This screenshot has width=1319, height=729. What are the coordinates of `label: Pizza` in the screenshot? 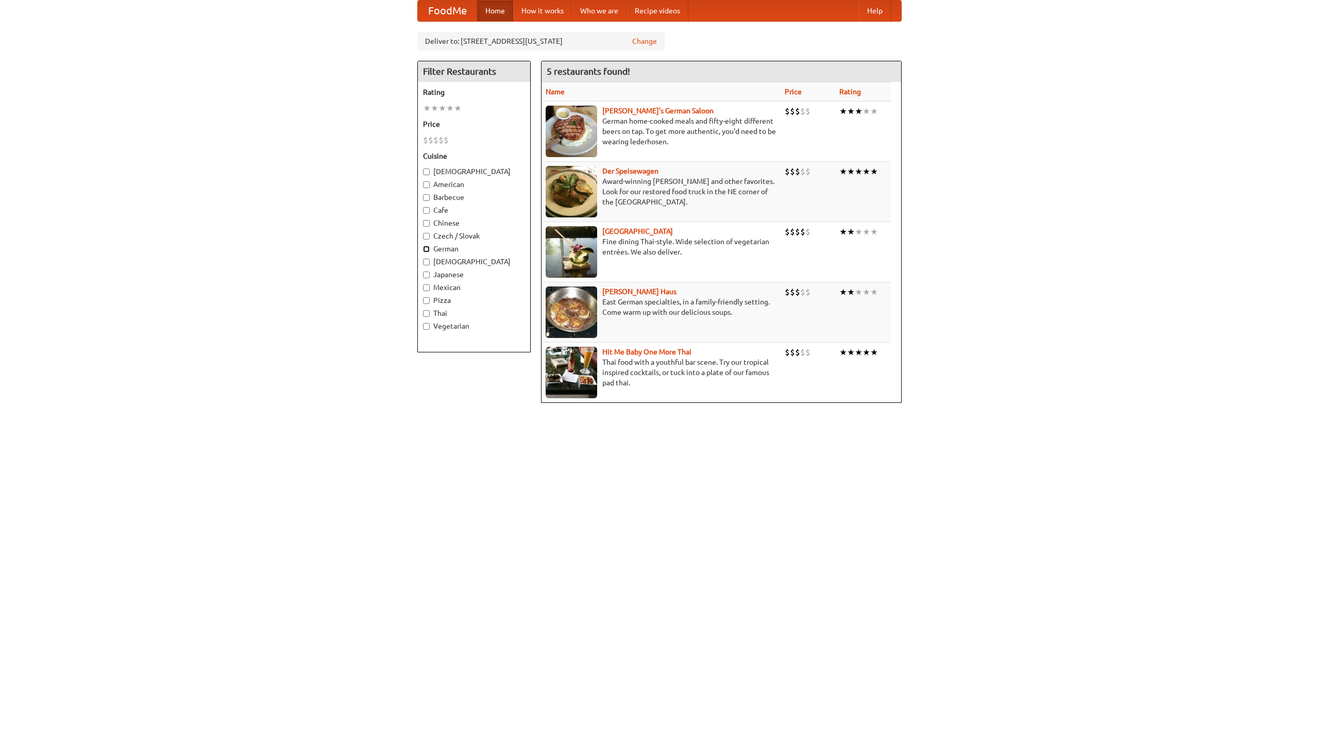 It's located at (474, 300).